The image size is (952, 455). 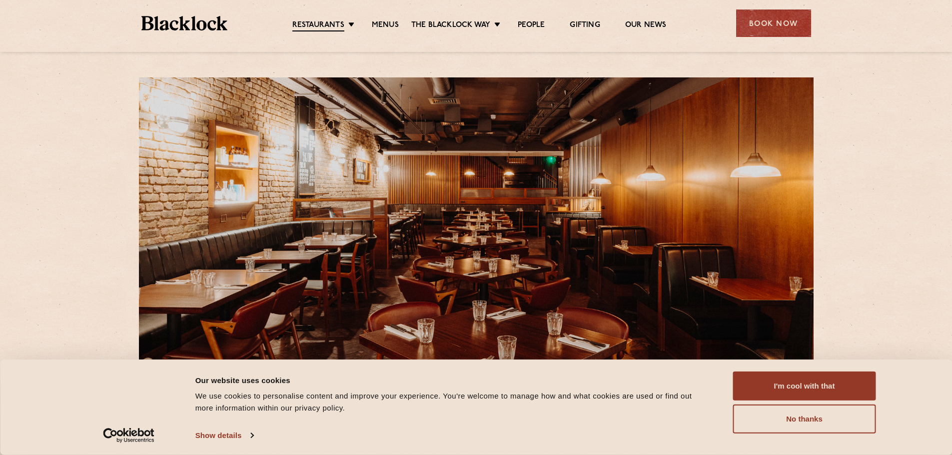 What do you see at coordinates (184, 23) in the screenshot?
I see `img: BL_Textured_Logo-footer-cropped.svg` at bounding box center [184, 23].